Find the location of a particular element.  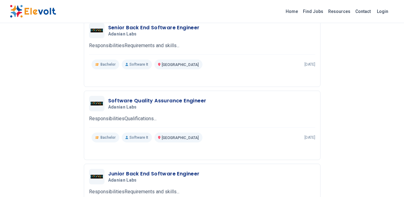

p: ResponsibilitiesQualifications... is located at coordinates (202, 119).